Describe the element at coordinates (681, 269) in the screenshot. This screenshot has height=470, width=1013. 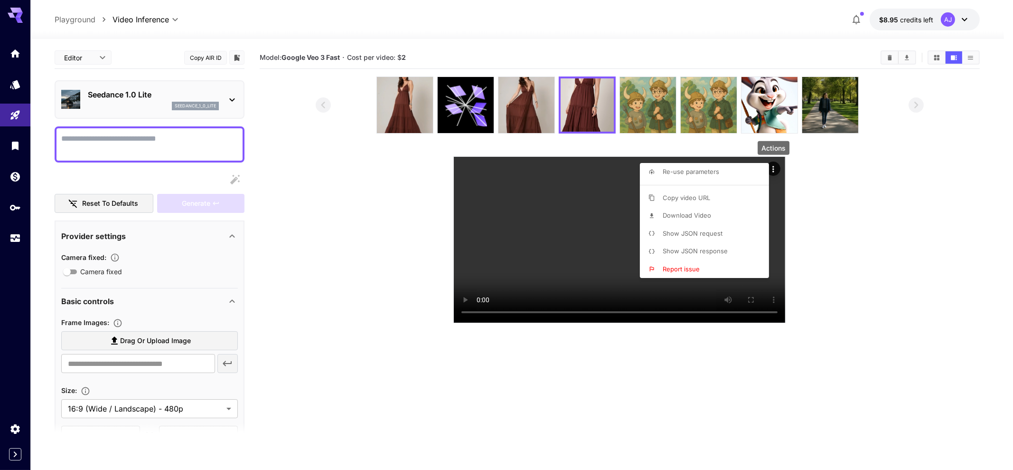
I see `span: Report issue` at that location.